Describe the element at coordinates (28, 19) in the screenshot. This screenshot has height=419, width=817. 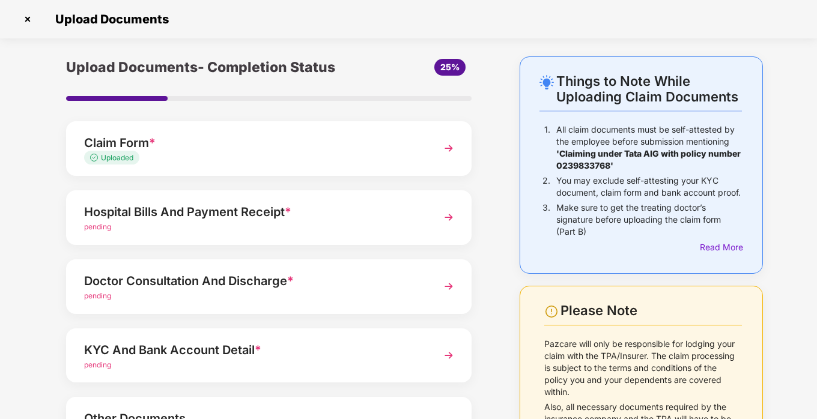
I see `img: svg+xml;base64,PHN2ZyBpZD0iQ3Jvc3MtMzJ4MzIiIHhtbG5zPSJodHRwOi8vd3d3LnczLm9yZy8yMDAwL3N2ZyIgd2lkdG...` at that location.